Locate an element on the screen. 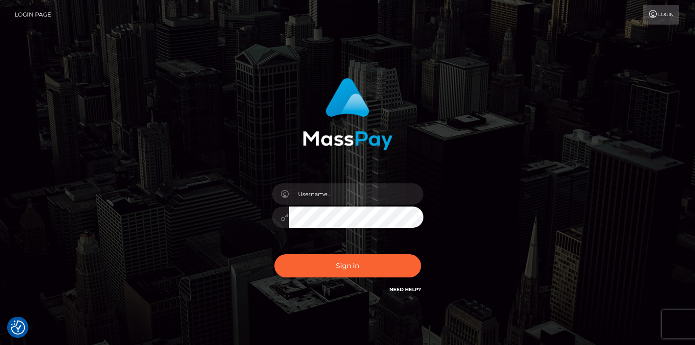 The image size is (695, 345). a: Need Help? is located at coordinates (405, 289).